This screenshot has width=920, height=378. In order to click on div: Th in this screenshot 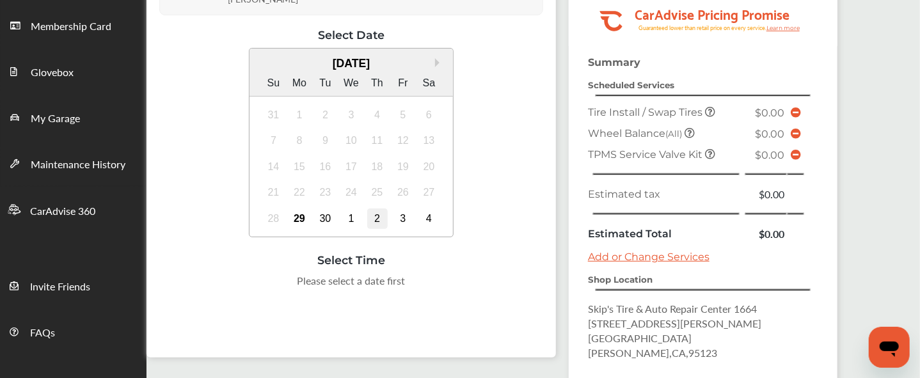, I will do `click(378, 83)`.